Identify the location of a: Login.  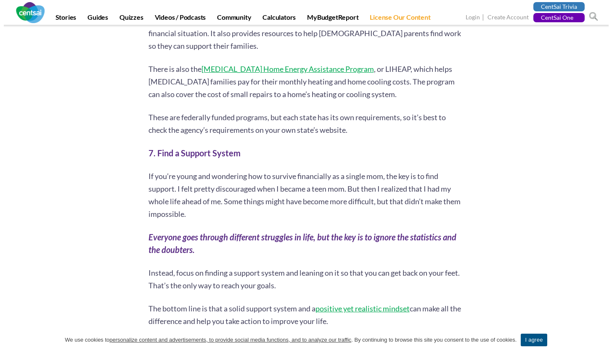
(473, 18).